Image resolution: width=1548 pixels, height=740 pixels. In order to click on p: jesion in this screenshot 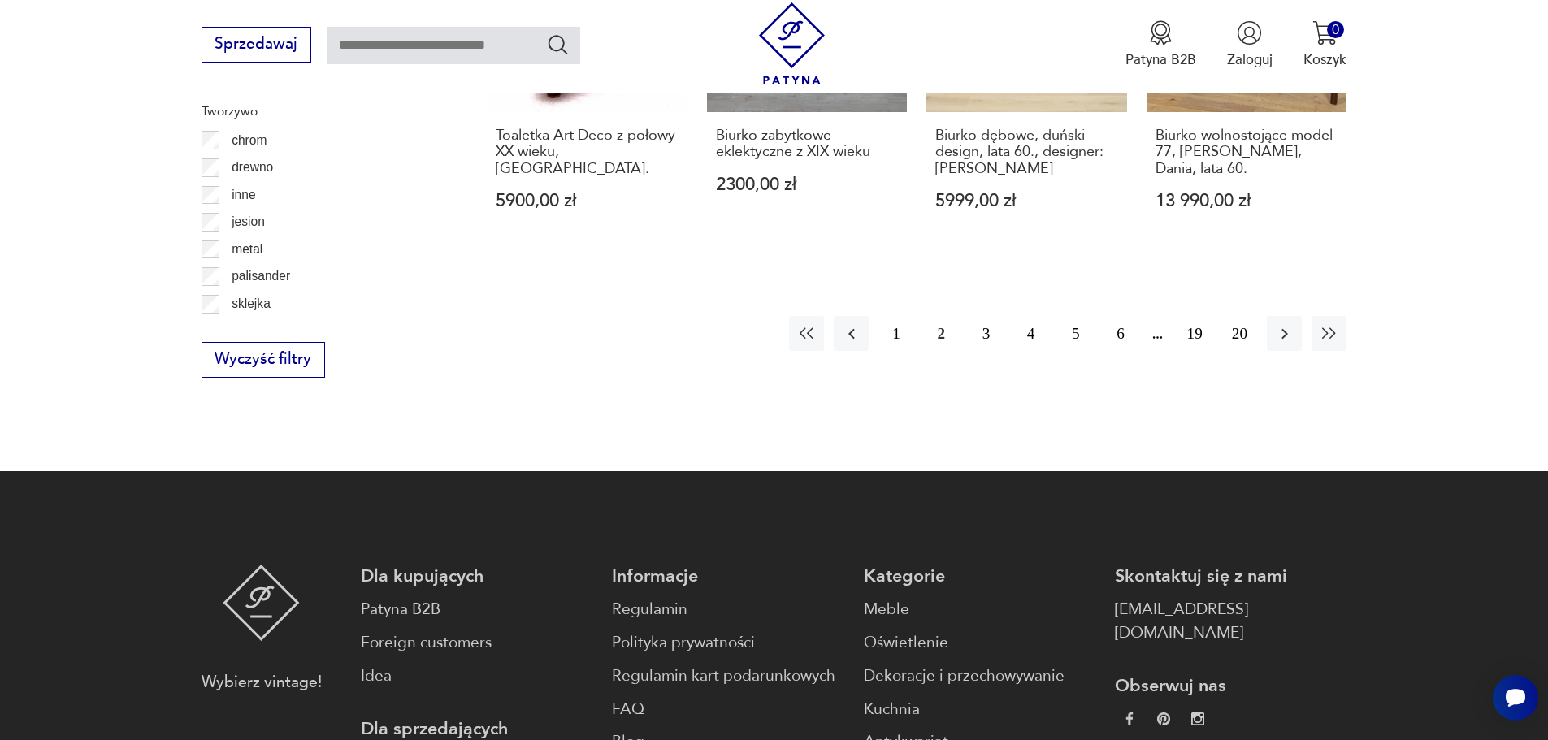, I will do `click(248, 222)`.